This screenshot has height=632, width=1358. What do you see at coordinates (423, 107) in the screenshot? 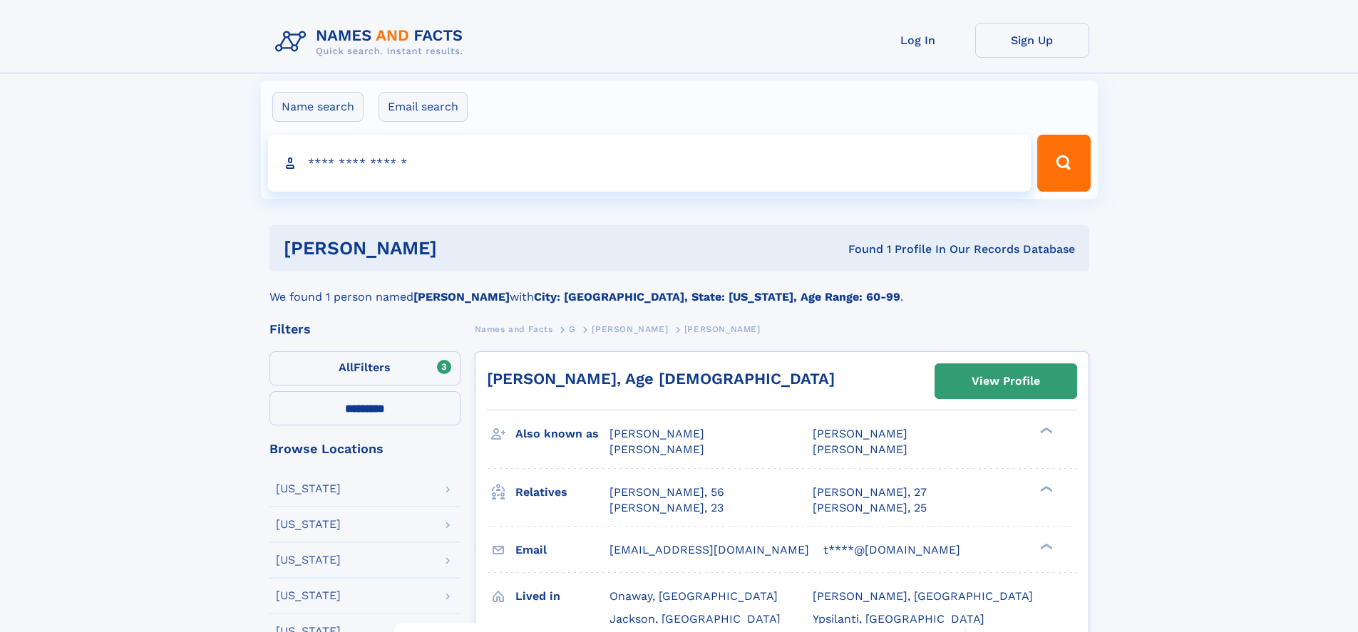
I see `label: Email search` at bounding box center [423, 107].